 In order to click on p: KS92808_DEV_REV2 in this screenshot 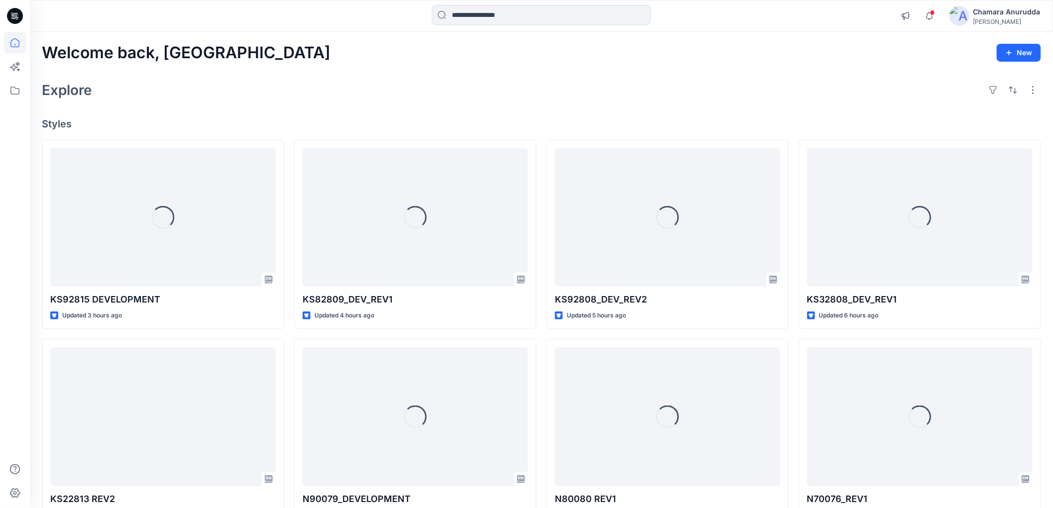, I will do `click(667, 300)`.